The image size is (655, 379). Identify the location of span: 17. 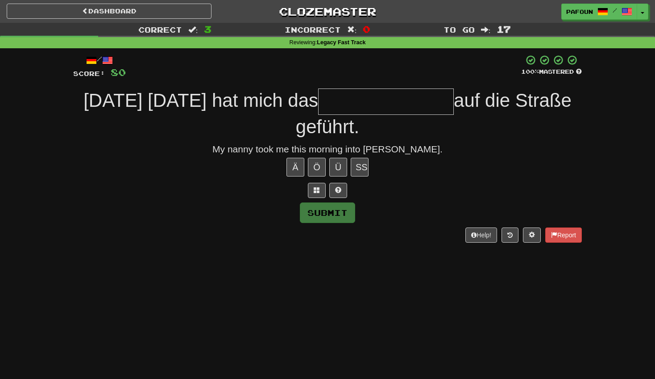
(504, 29).